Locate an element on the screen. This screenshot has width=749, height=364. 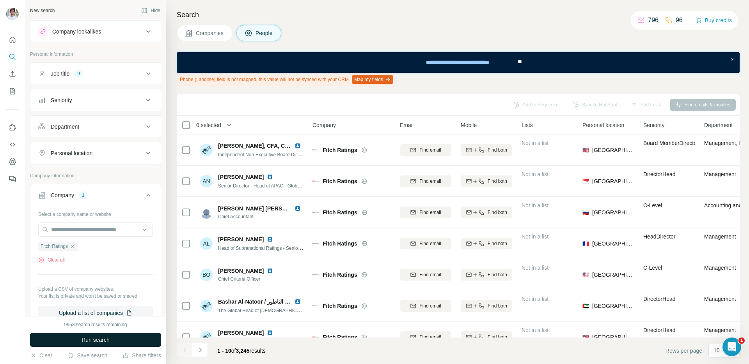
button: My lists is located at coordinates (12, 91).